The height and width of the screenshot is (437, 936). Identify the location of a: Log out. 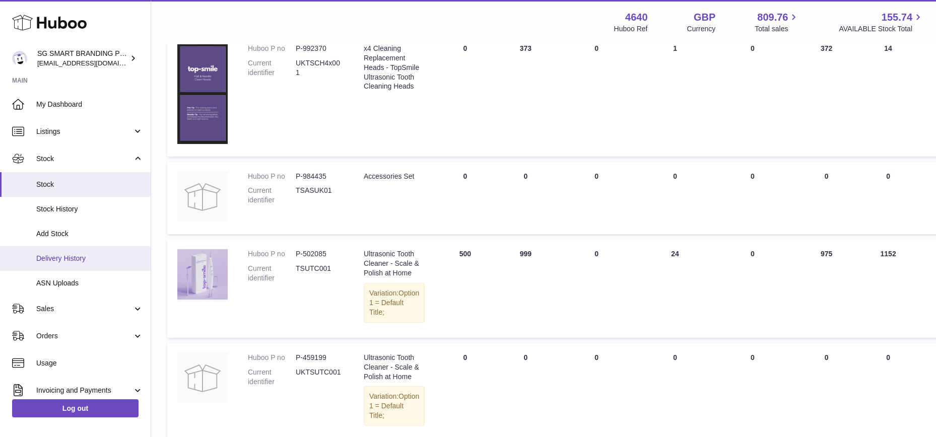
(75, 408).